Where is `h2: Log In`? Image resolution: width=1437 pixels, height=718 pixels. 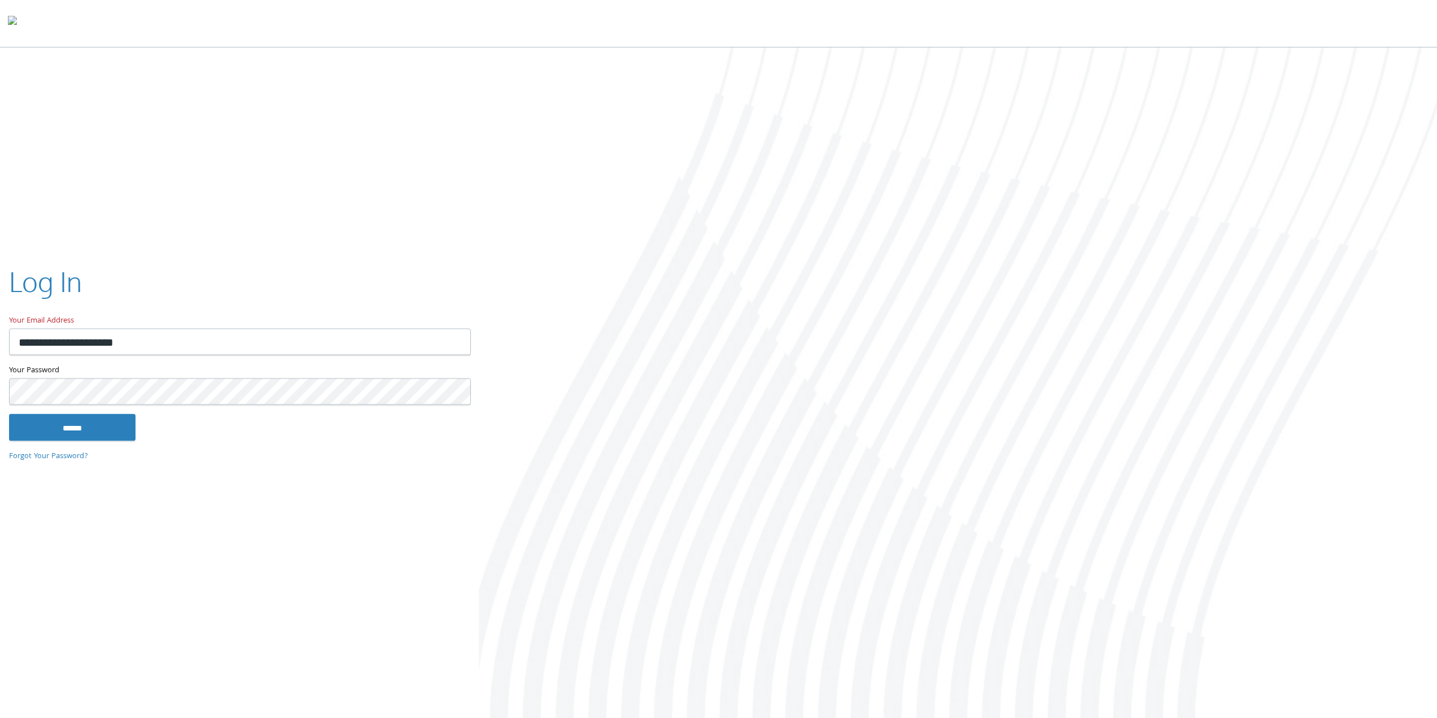
h2: Log In is located at coordinates (45, 281).